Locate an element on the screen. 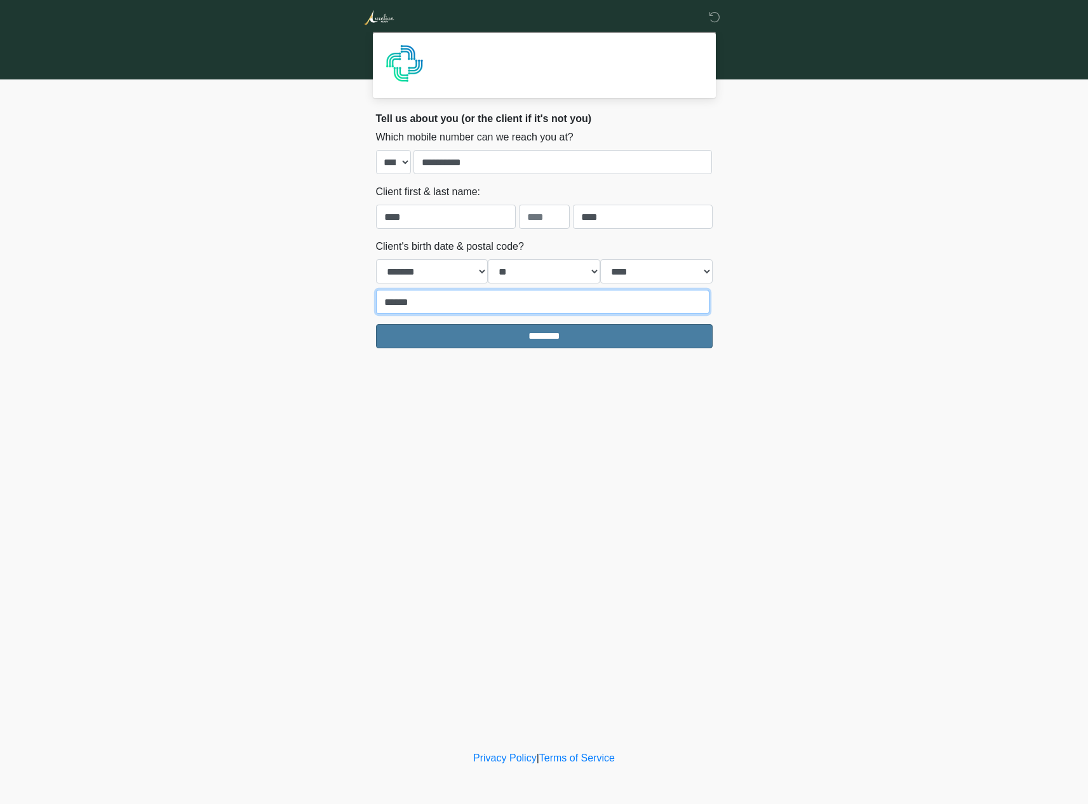  label: Which mobile number can we reach you at? is located at coordinates (475, 137).